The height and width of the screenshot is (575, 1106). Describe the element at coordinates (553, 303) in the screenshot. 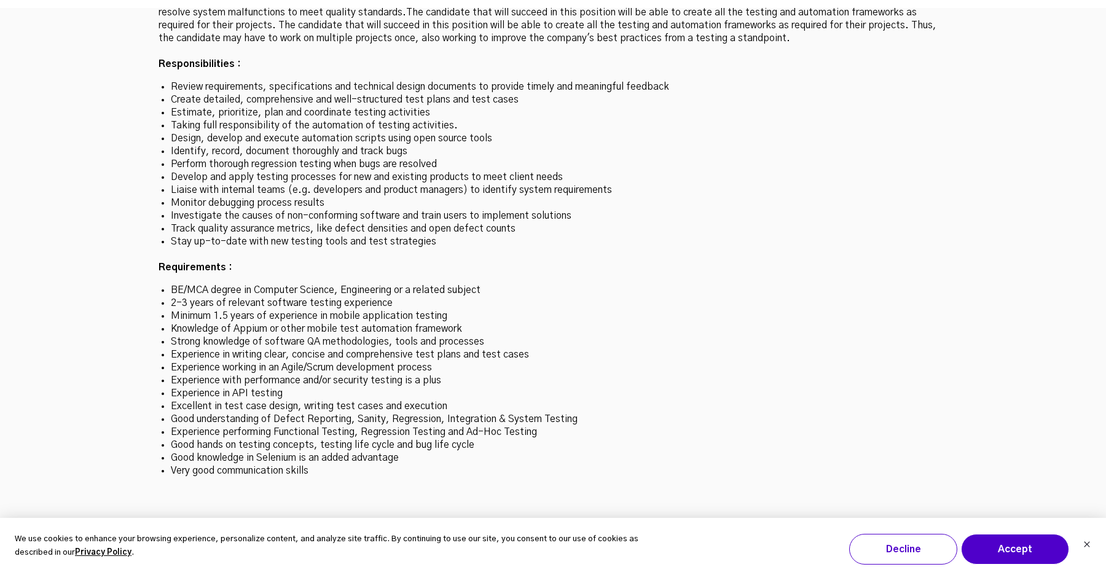

I see `li: 2-3 years of relevant software testing experience` at that location.